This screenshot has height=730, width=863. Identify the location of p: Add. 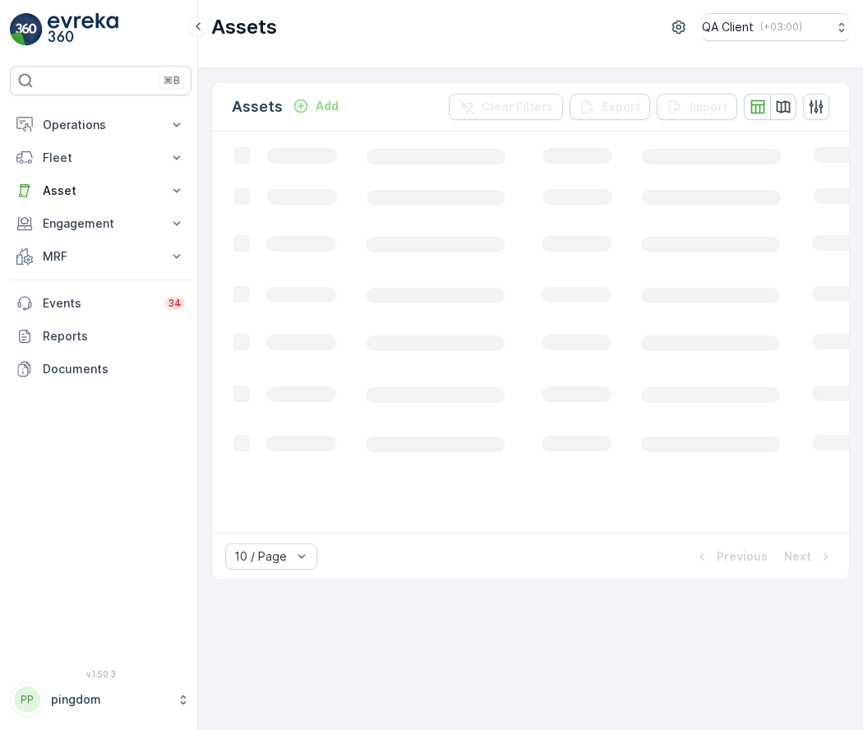
(327, 106).